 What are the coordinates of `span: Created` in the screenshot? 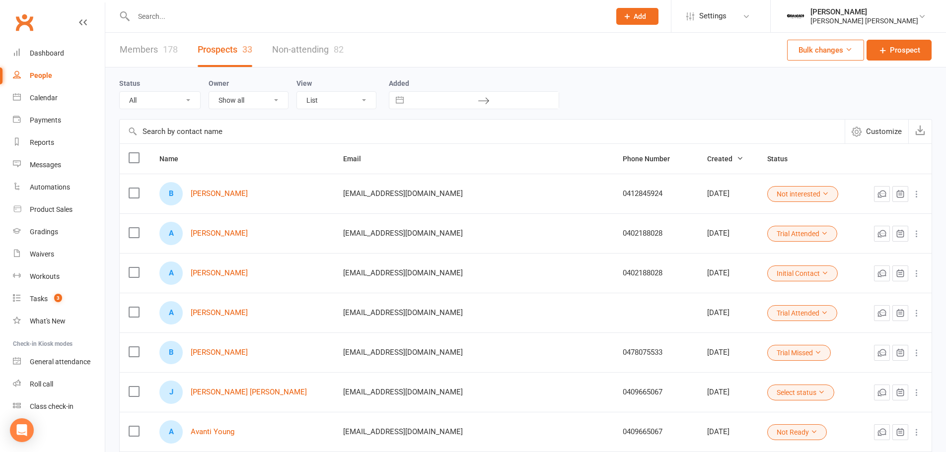 It's located at (725, 159).